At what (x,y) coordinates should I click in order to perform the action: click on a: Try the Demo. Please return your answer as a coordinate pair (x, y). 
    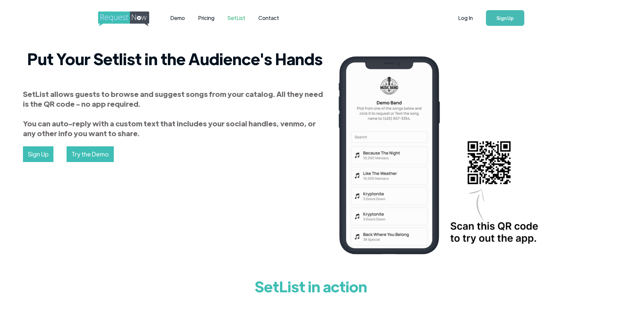
    Looking at the image, I should click on (90, 154).